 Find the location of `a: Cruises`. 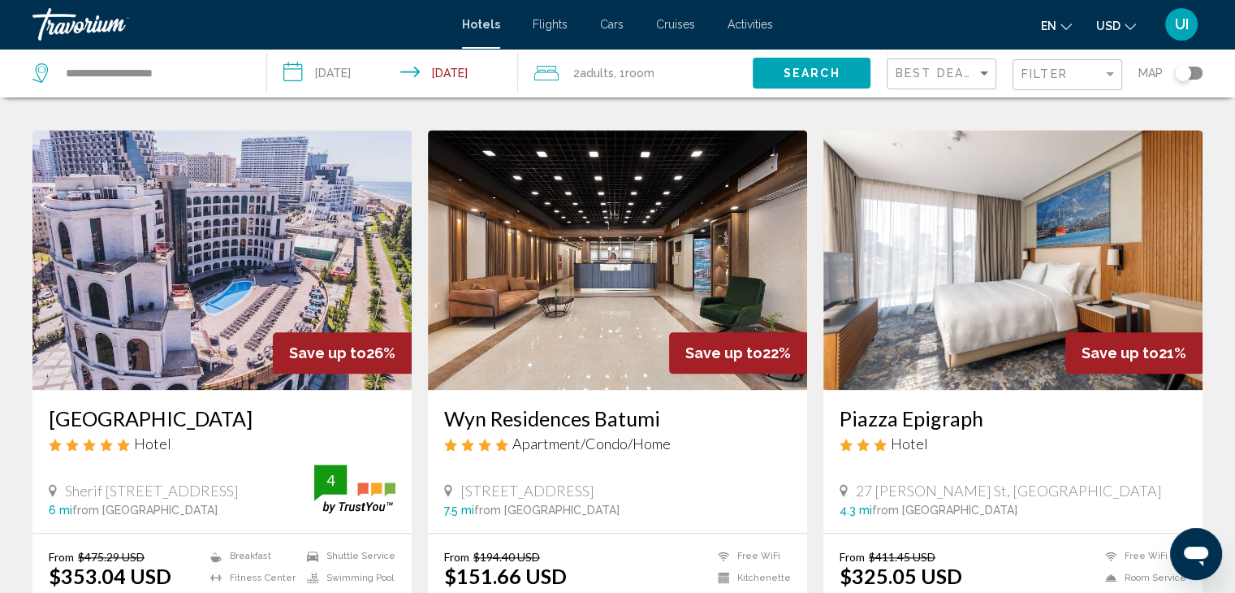

a: Cruises is located at coordinates (676, 24).